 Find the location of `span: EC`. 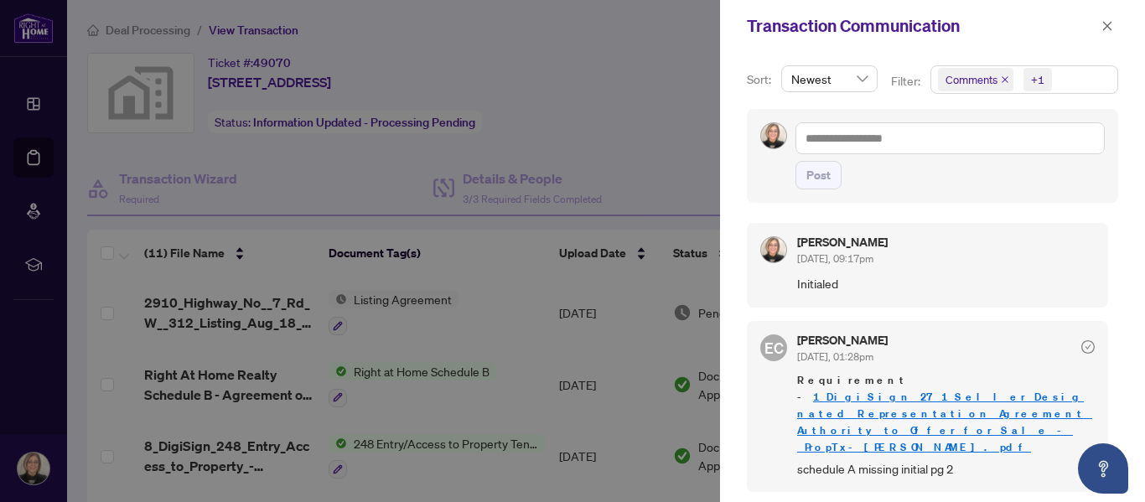

span: EC is located at coordinates (774, 348).